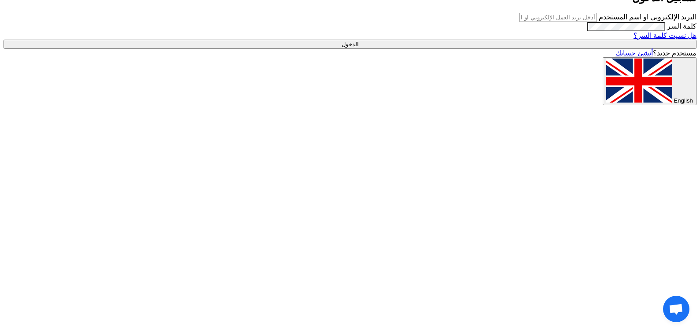 This screenshot has height=331, width=700. Describe the element at coordinates (684, 100) in the screenshot. I see `span: English` at that location.